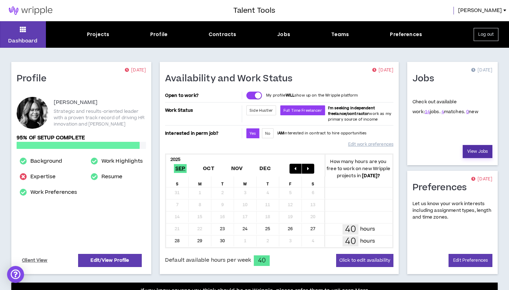 The height and width of the screenshot is (290, 509). Describe the element at coordinates (203, 110) in the screenshot. I see `p: Work Status` at that location.